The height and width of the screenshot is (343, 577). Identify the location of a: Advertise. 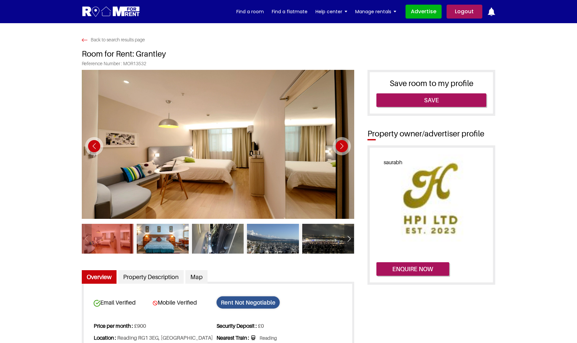
(424, 12).